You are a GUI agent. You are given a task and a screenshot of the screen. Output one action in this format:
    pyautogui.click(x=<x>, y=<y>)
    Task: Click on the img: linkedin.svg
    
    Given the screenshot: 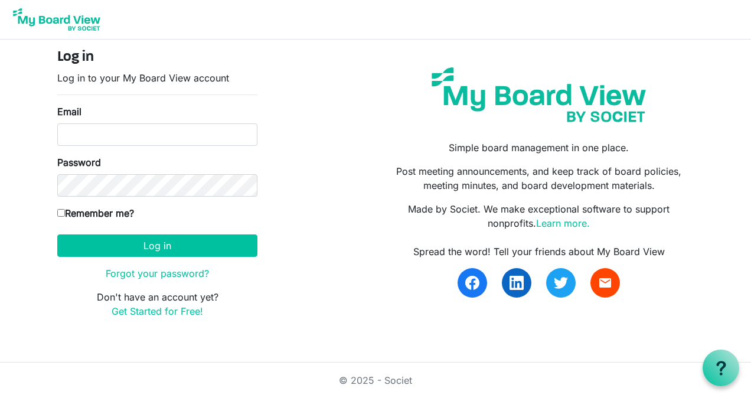 What is the action you would take?
    pyautogui.click(x=516, y=283)
    